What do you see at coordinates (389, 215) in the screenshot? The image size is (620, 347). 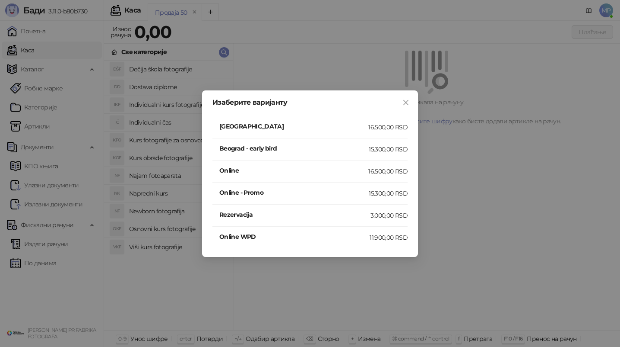 I see `div: 3.000,00 RSD` at bounding box center [389, 215].